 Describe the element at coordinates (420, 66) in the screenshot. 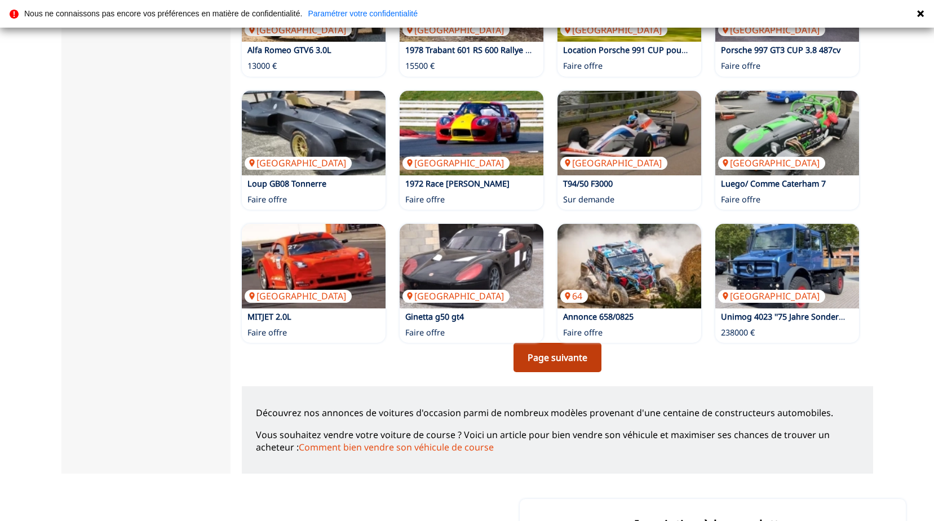

I see `p: 15500 €` at that location.